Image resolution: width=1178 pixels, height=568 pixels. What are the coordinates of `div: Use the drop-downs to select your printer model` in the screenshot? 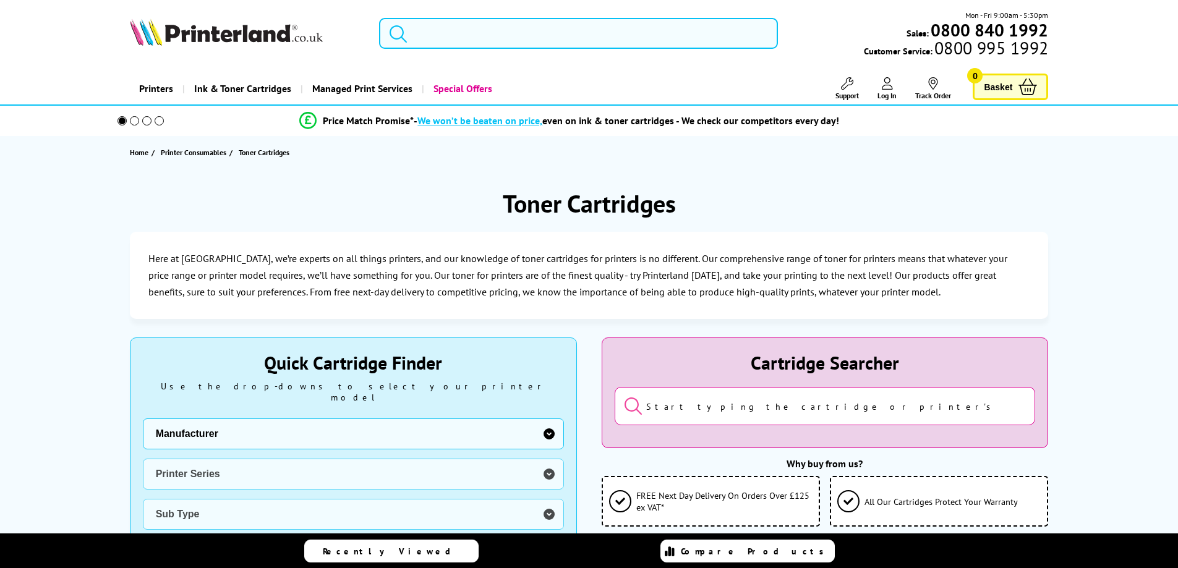 It's located at (353, 392).